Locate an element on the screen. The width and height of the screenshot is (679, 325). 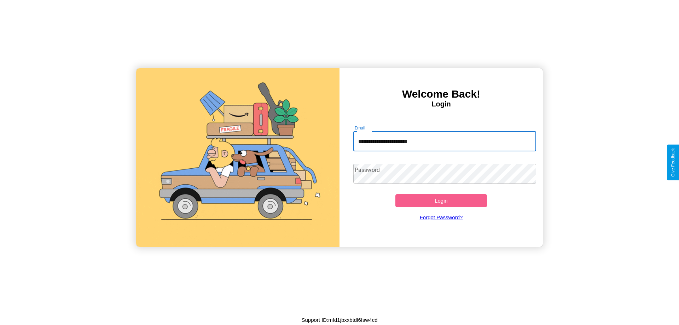
label: Email is located at coordinates (360, 128).